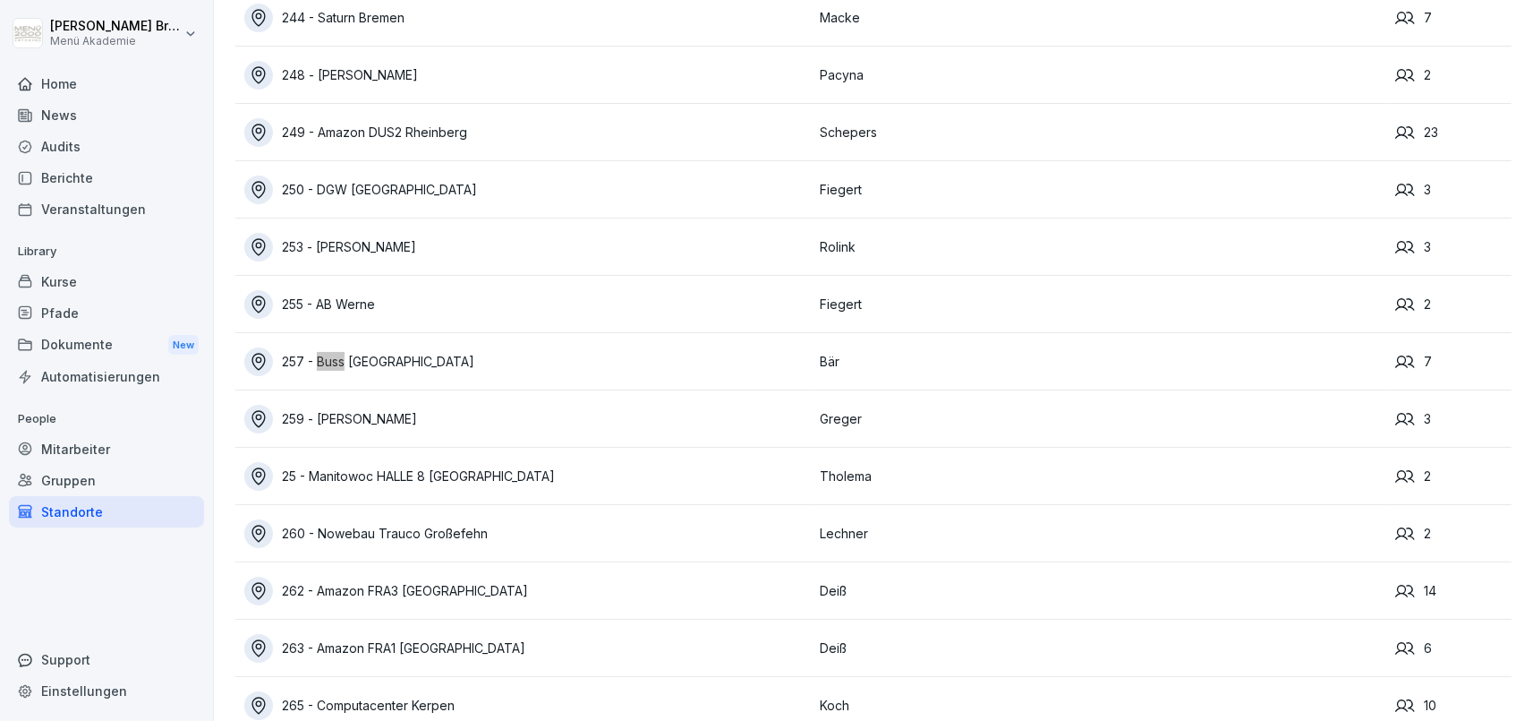 This screenshot has height=721, width=1533. Describe the element at coordinates (107, 83) in the screenshot. I see `a: Home` at that location.